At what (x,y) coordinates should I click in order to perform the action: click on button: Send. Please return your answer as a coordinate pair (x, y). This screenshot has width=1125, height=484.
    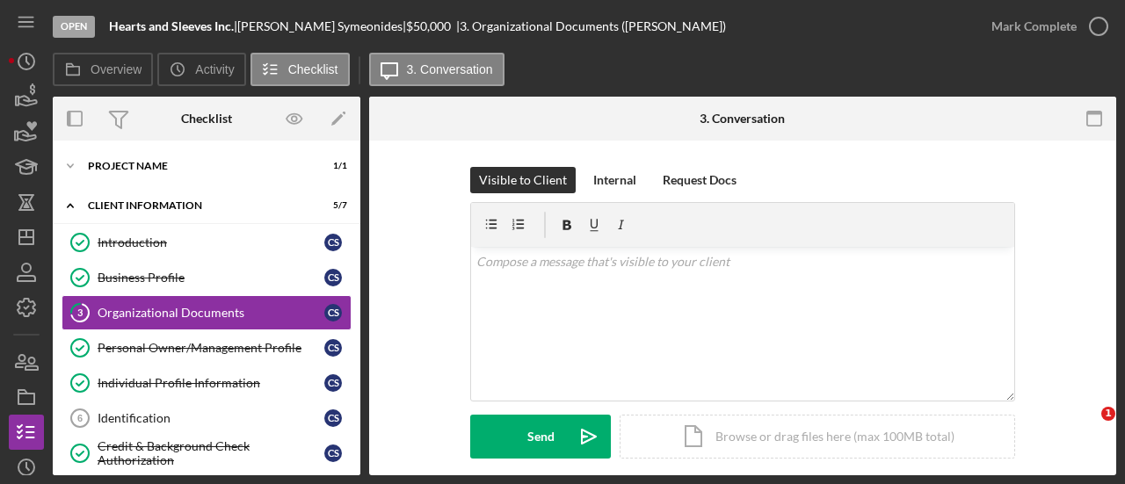
    Looking at the image, I should click on (541, 437).